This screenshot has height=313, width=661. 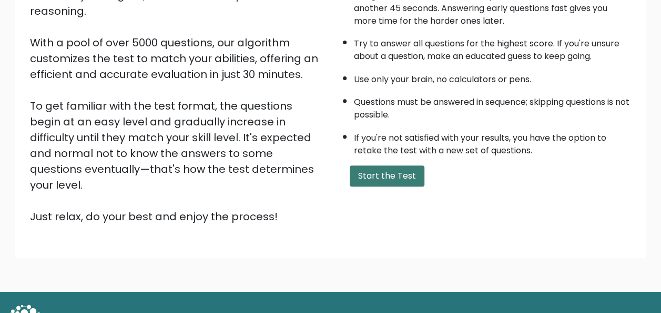 I want to click on li: Use only your brain, no calculators or pens., so click(x=493, y=77).